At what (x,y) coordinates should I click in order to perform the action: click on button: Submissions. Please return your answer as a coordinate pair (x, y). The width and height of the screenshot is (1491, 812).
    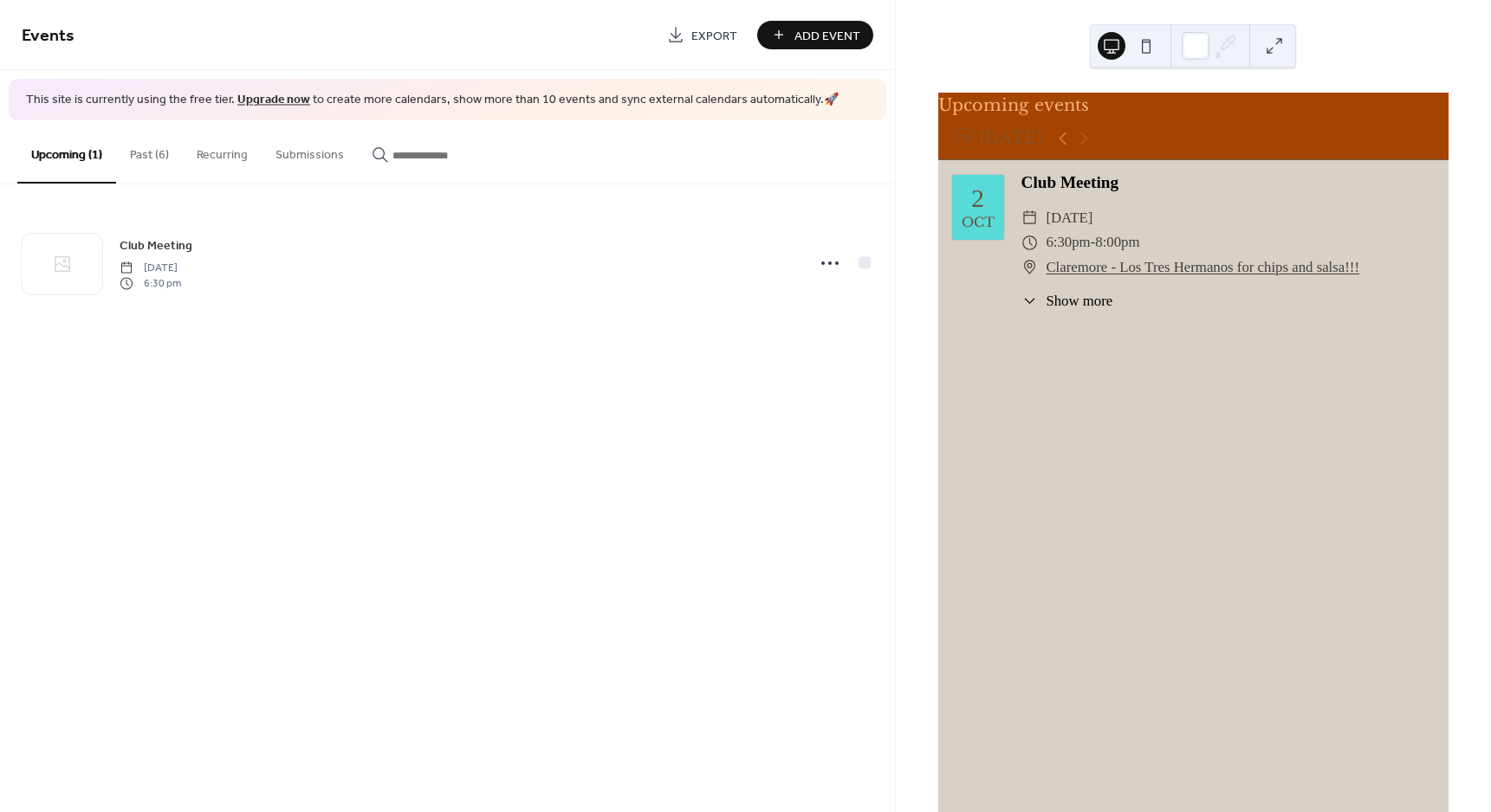
    Looking at the image, I should click on (309, 151).